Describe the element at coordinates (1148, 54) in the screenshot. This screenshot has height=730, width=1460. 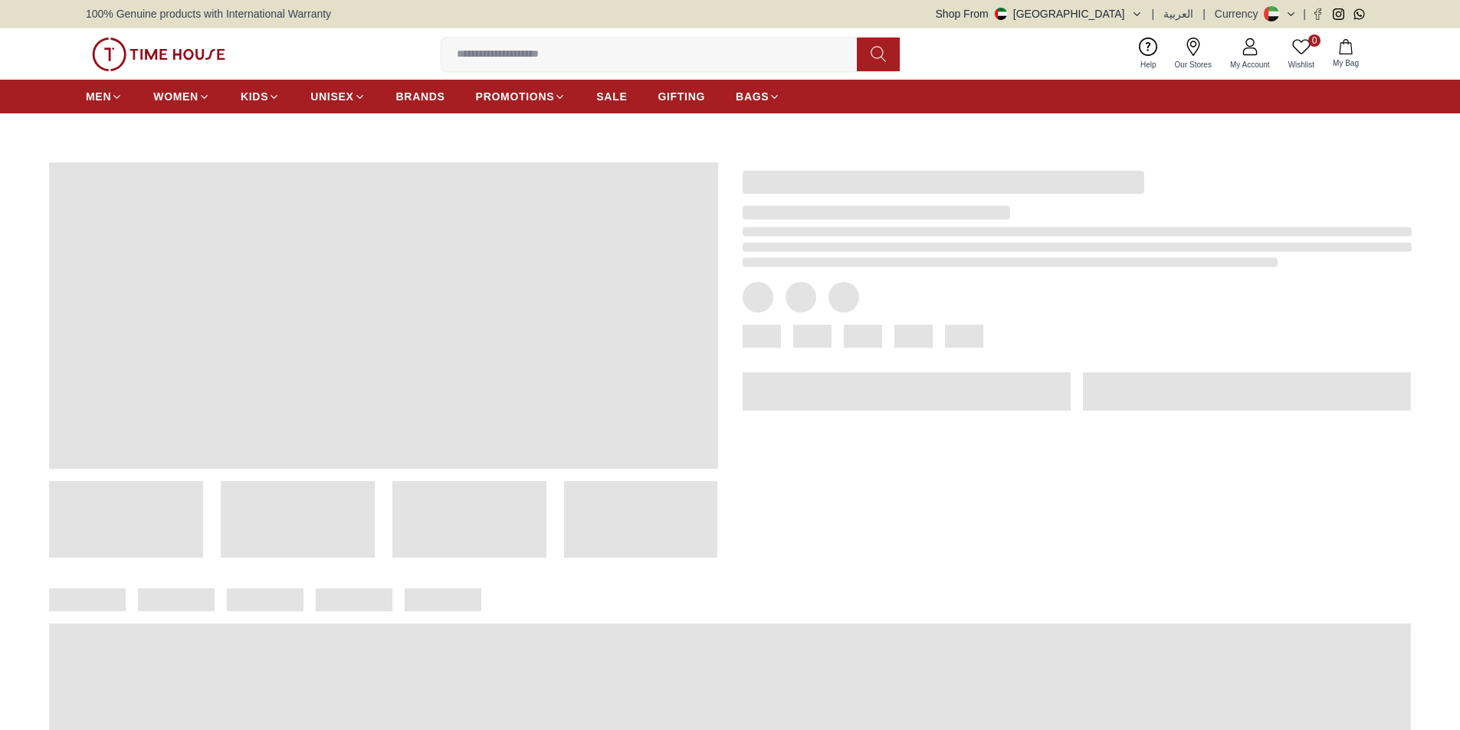
I see `a: Help` at that location.